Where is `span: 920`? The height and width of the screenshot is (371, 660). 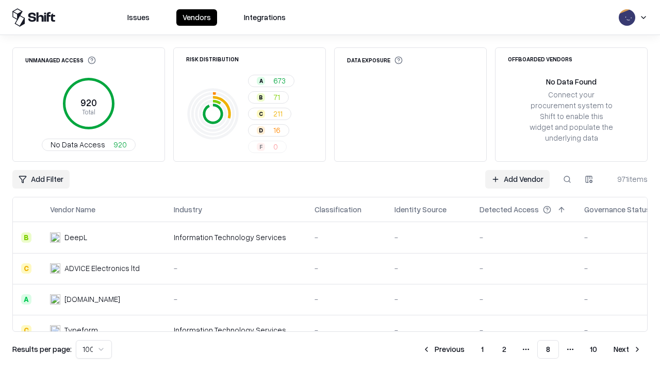 span: 920 is located at coordinates (120, 144).